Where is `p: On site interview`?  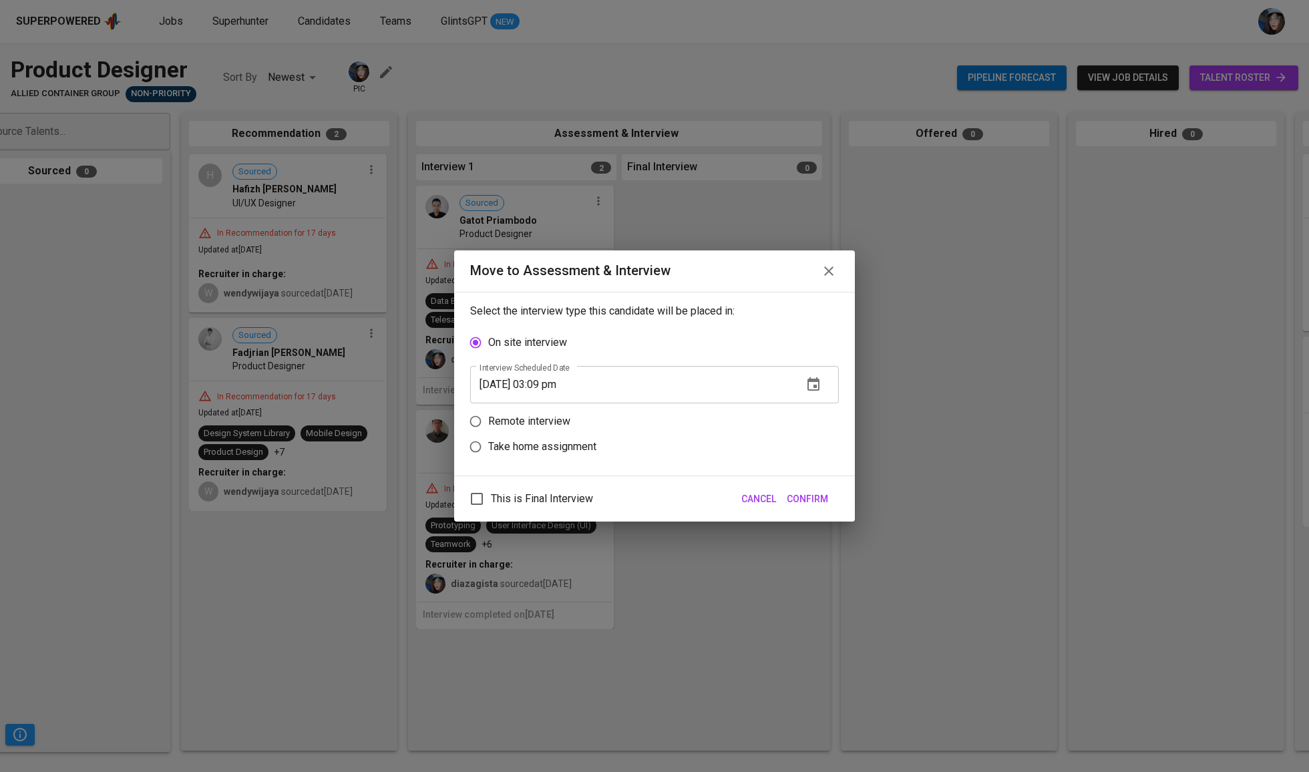 p: On site interview is located at coordinates (528, 343).